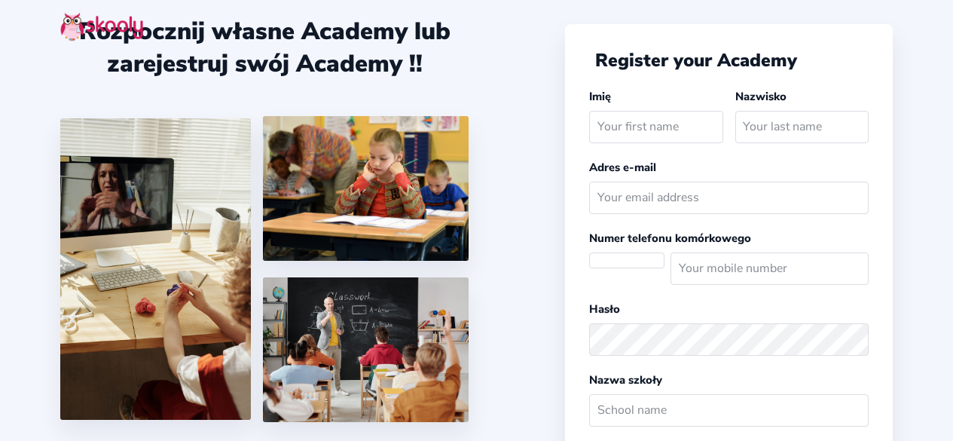 The image size is (953, 441). I want to click on label: Numer telefonu komórkowego, so click(670, 238).